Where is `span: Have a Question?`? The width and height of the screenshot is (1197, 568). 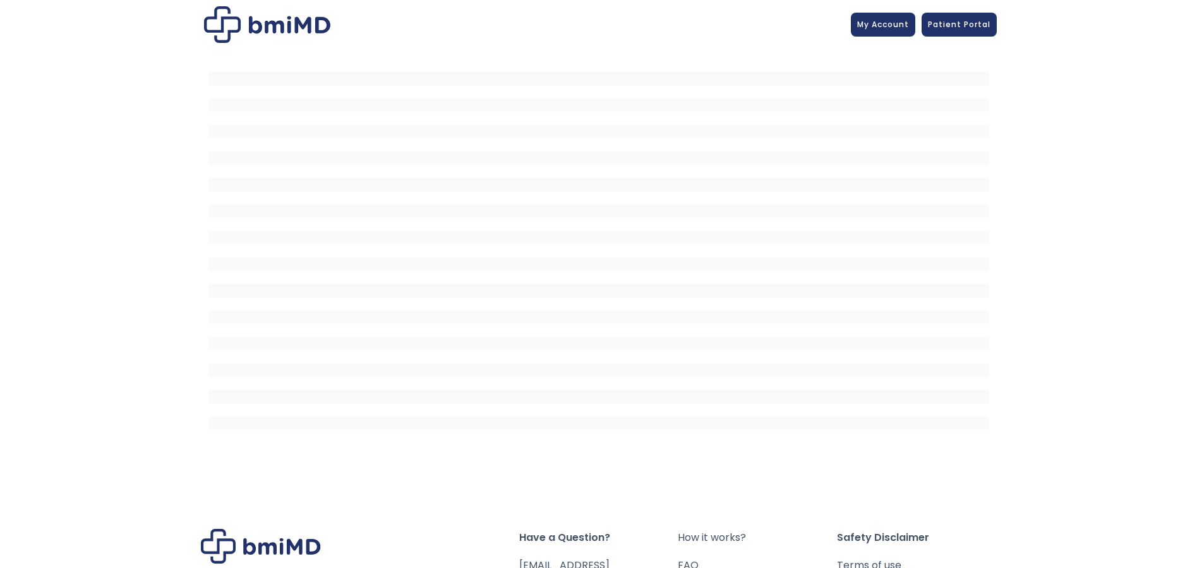
span: Have a Question? is located at coordinates (599, 538).